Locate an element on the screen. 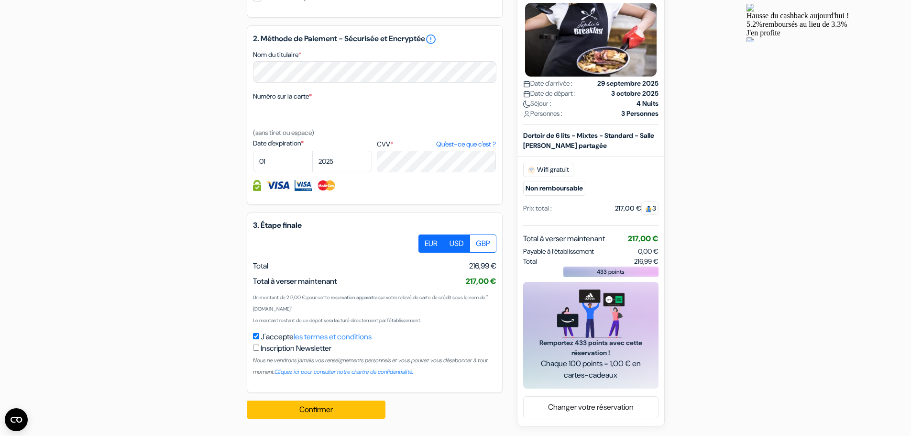 The width and height of the screenshot is (911, 436). span: Wifi gratuit is located at coordinates (548, 170).